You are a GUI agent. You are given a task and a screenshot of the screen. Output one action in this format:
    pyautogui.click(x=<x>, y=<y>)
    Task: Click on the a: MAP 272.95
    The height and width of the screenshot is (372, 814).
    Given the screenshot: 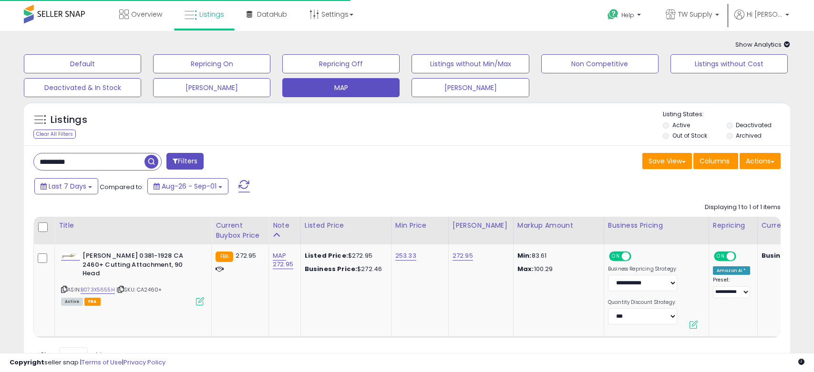 What is the action you would take?
    pyautogui.click(x=283, y=260)
    